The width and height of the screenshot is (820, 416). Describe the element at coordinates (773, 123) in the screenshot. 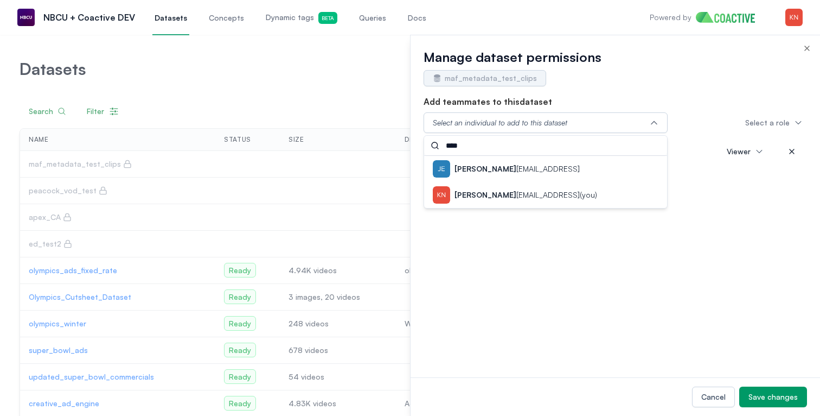

I see `button: Select a role` at that location.